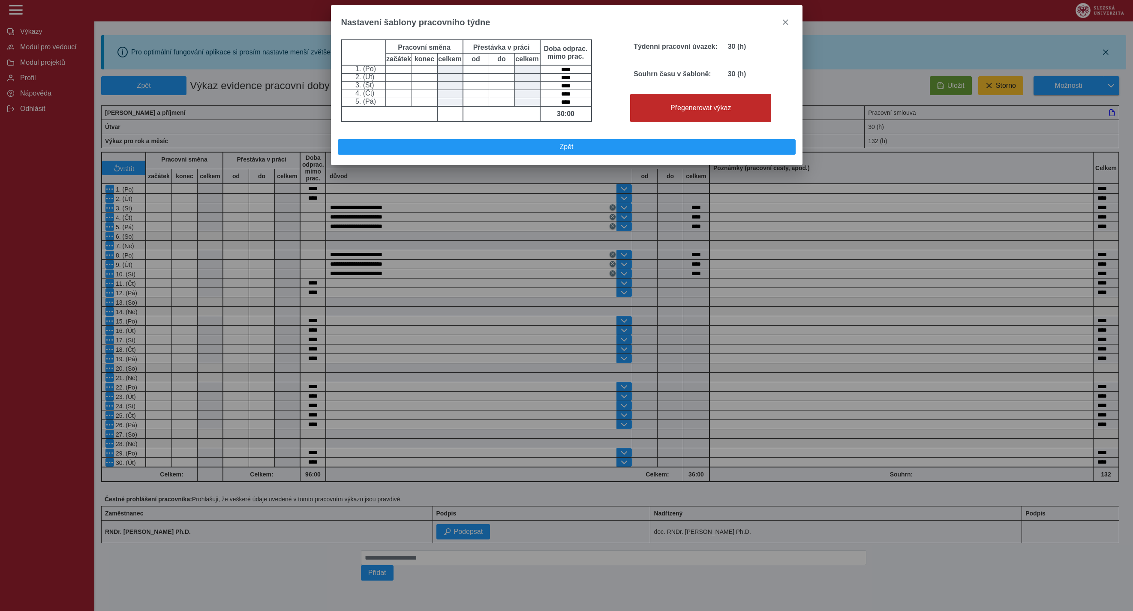  I want to click on button: Přegenerovat výkaz, so click(700, 108).